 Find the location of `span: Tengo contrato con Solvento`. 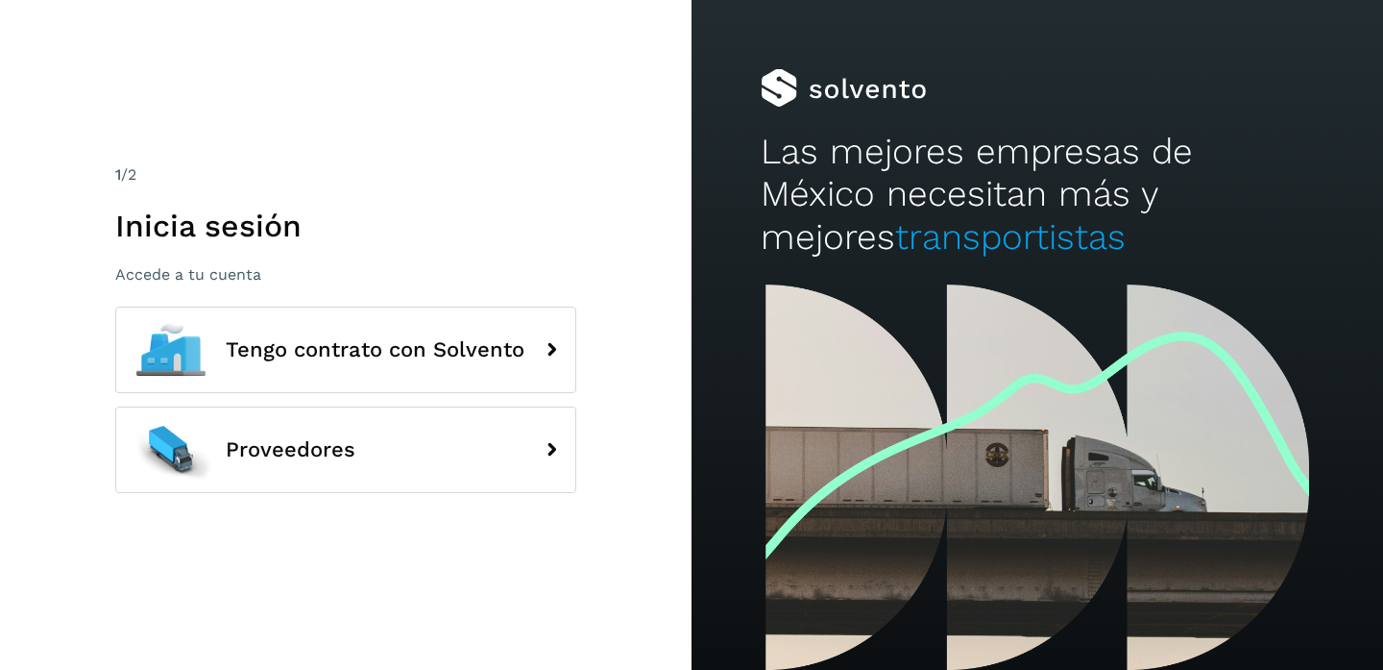

span: Tengo contrato con Solvento is located at coordinates (375, 350).